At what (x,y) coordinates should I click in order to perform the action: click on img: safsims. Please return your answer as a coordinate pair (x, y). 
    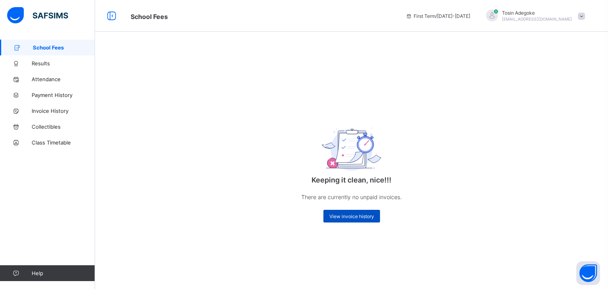
    Looking at the image, I should click on (38, 15).